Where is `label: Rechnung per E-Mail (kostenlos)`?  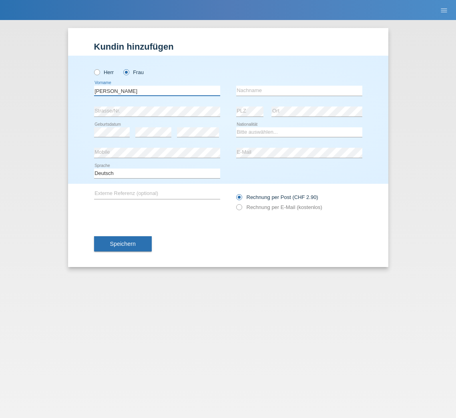
label: Rechnung per E-Mail (kostenlos) is located at coordinates (279, 207).